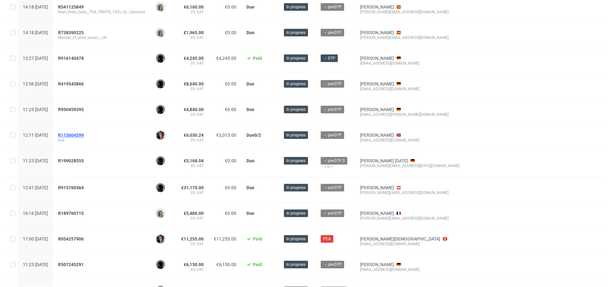 The image size is (609, 287). I want to click on a: R915760364, so click(71, 188).